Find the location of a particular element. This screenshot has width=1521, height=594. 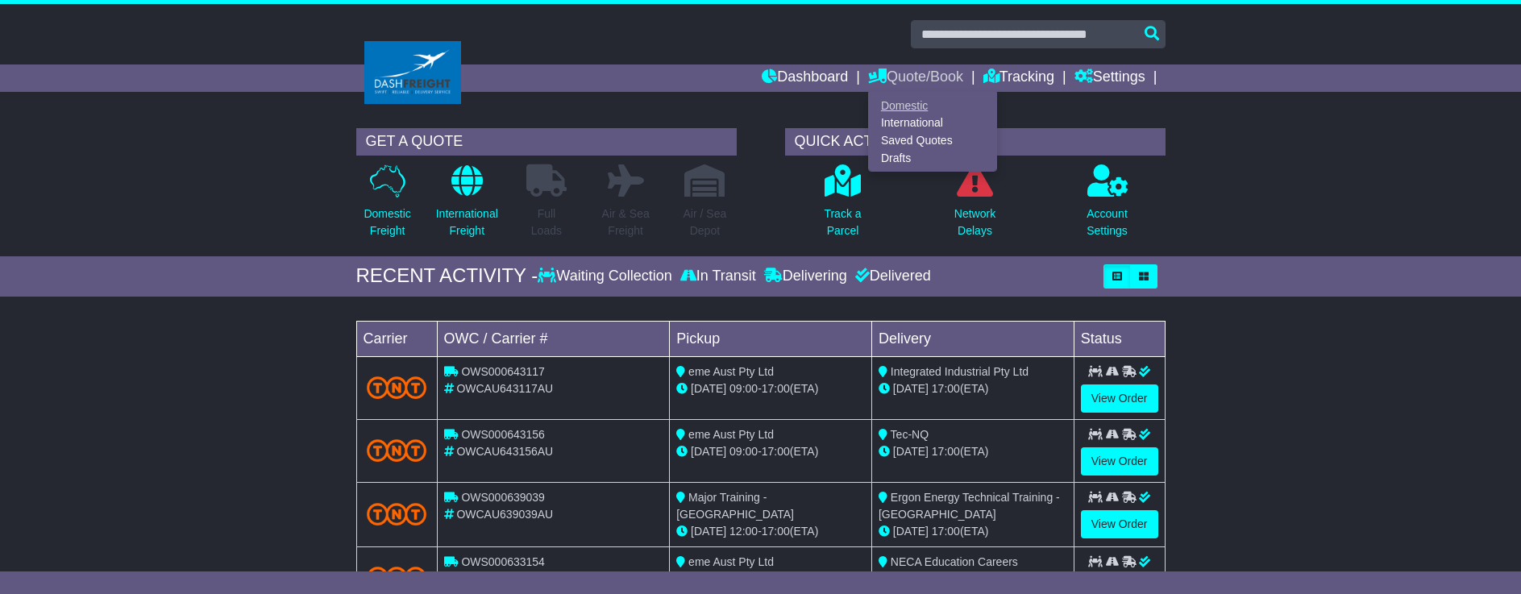

div: Waiting Collection is located at coordinates (606, 277).